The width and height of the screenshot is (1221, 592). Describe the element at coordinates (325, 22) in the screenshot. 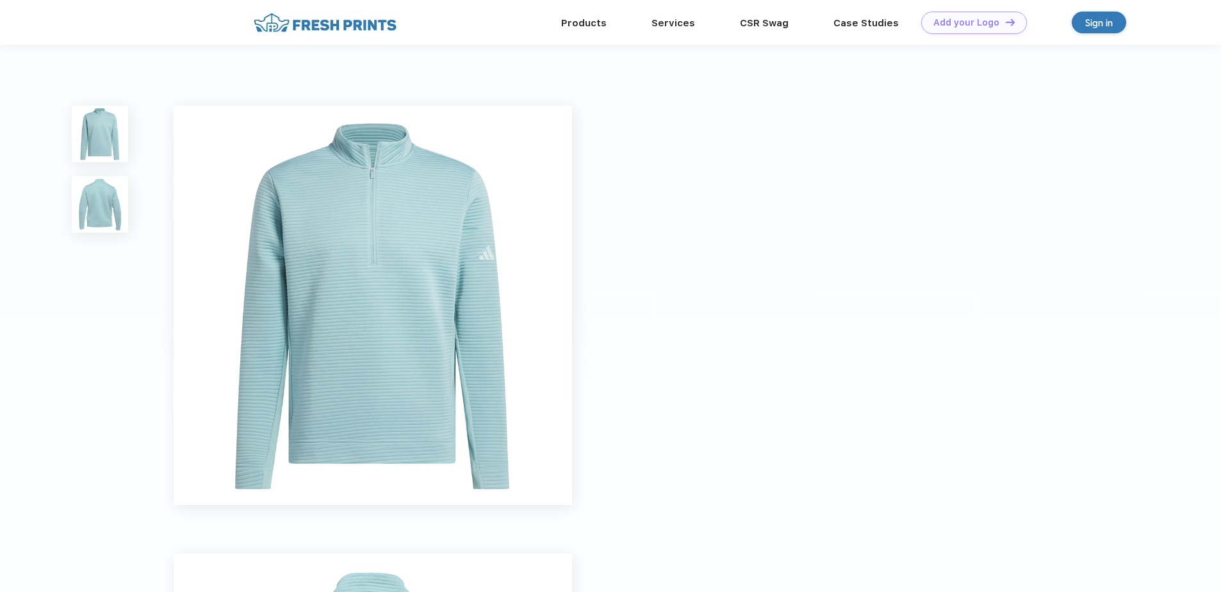

I see `img: fo%20logo%202.webp` at that location.